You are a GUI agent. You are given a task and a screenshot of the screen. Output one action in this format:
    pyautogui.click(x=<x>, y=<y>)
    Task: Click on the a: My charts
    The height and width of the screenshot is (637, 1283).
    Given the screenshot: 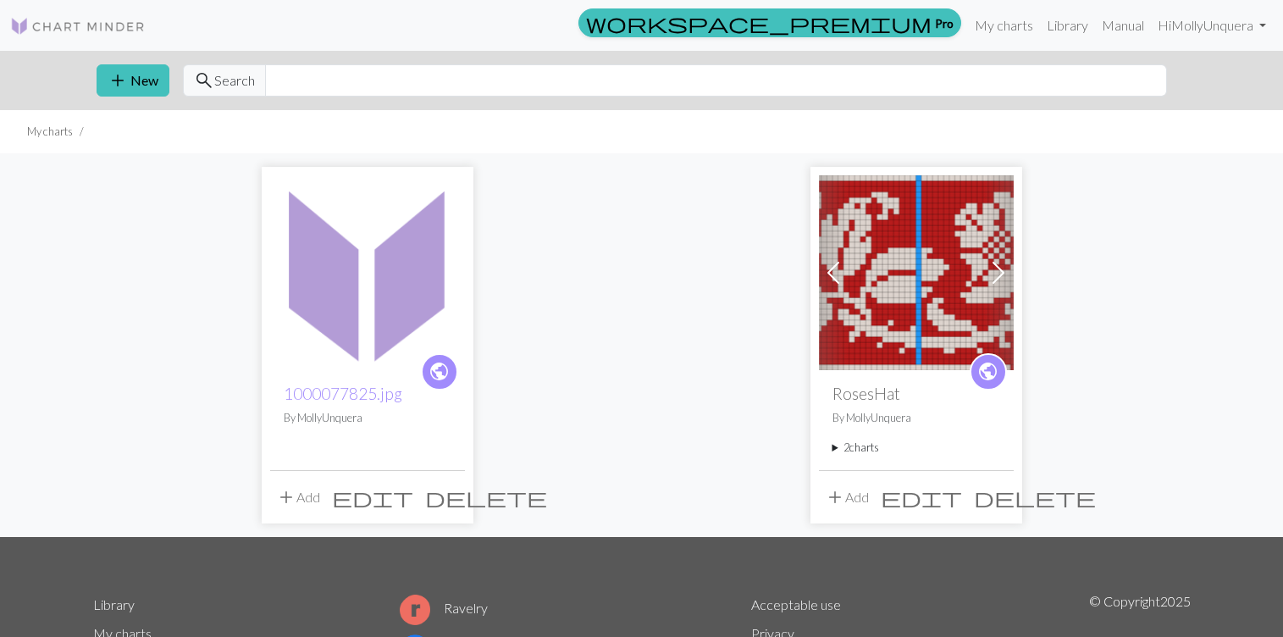 What is the action you would take?
    pyautogui.click(x=1003, y=25)
    